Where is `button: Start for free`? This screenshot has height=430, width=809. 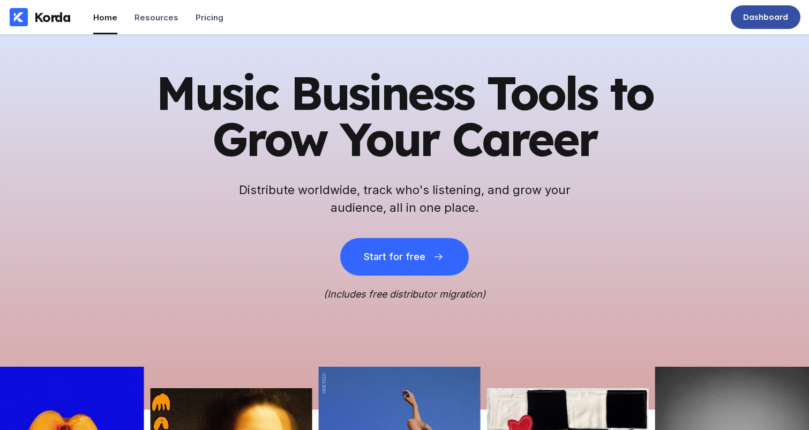
button: Start for free is located at coordinates (405, 257).